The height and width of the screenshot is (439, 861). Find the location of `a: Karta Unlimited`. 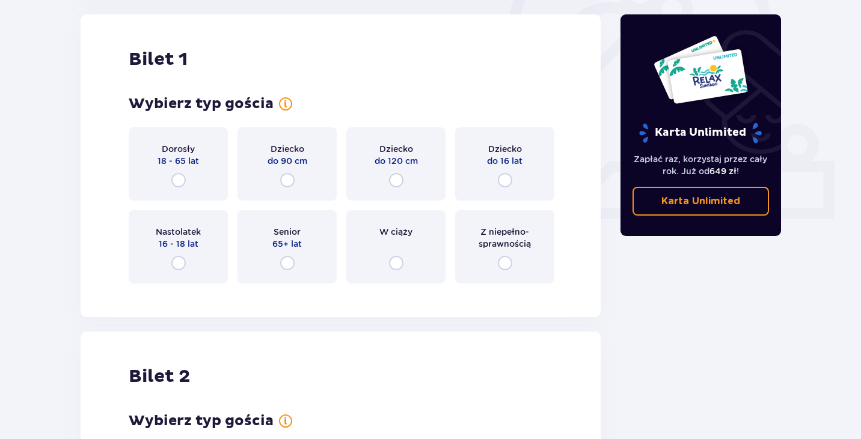

a: Karta Unlimited is located at coordinates (701, 201).